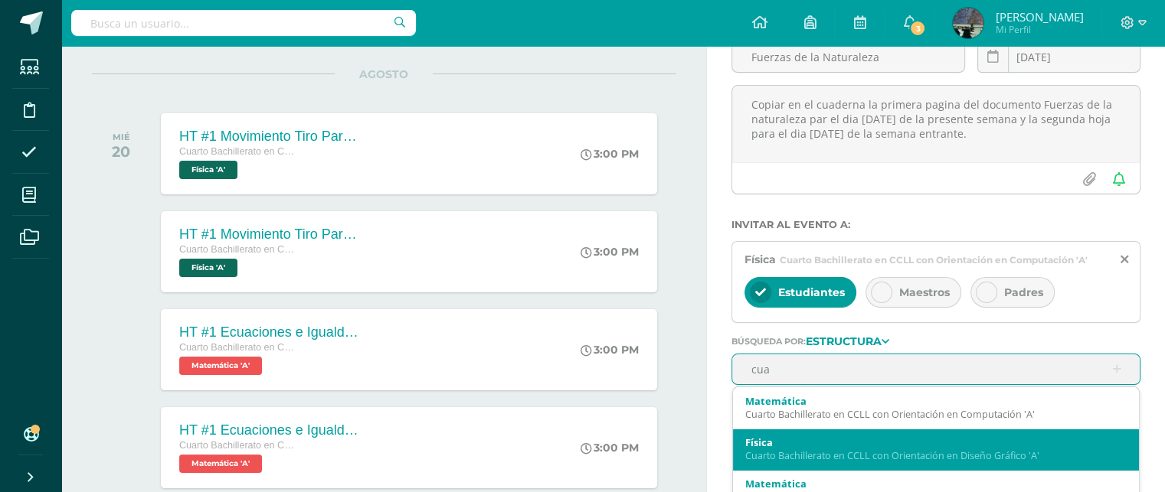  I want to click on span: Mi Perfil, so click(1038, 29).